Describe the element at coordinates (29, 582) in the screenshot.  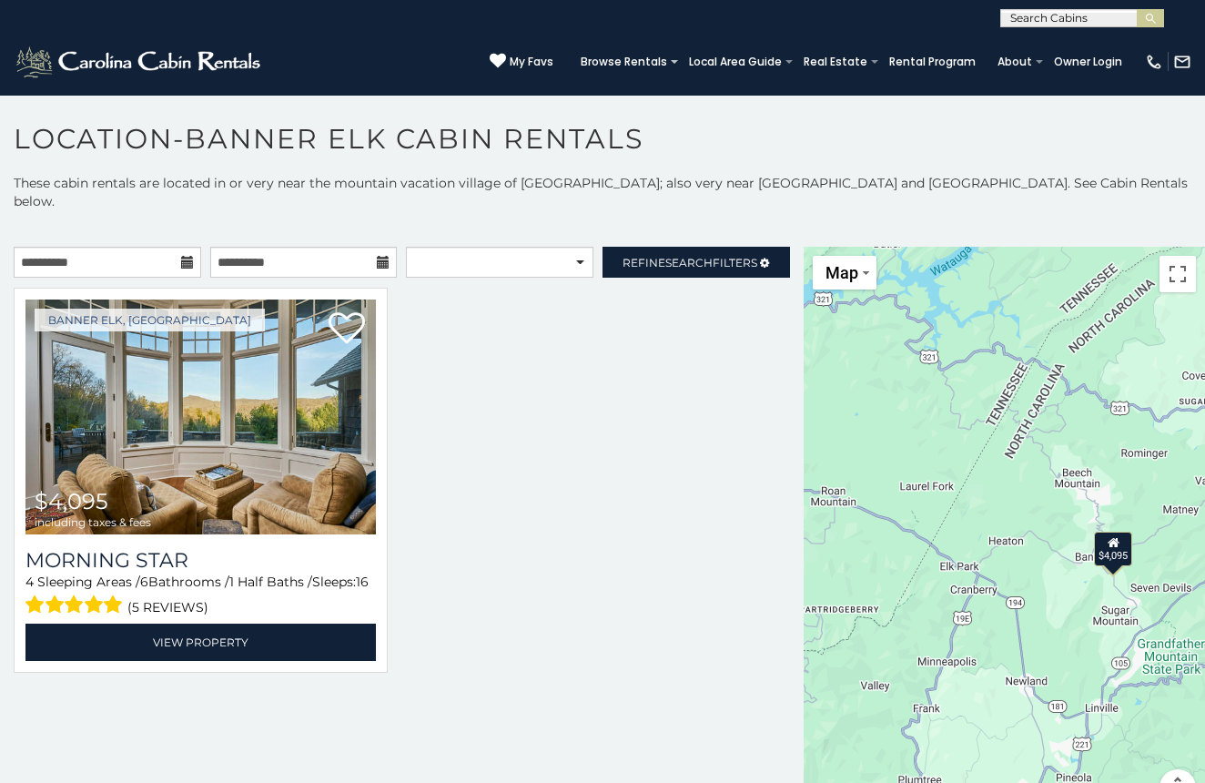
I see `span: 4` at that location.